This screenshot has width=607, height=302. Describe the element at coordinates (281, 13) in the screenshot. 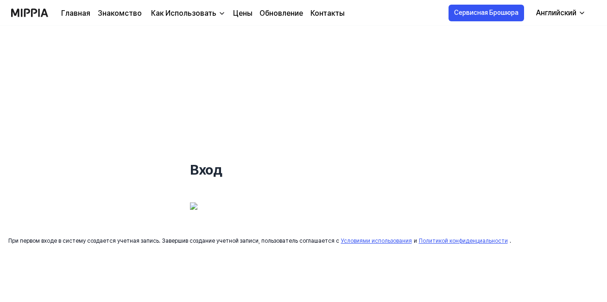

I see `ya-tr-span: Обновление` at that location.